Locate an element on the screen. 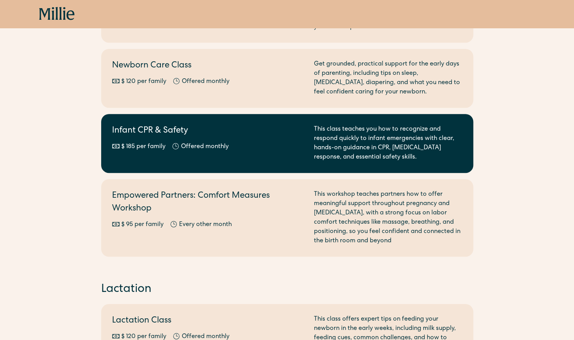 The height and width of the screenshot is (340, 574). h2: Infant CPR & Safety is located at coordinates (208, 131).